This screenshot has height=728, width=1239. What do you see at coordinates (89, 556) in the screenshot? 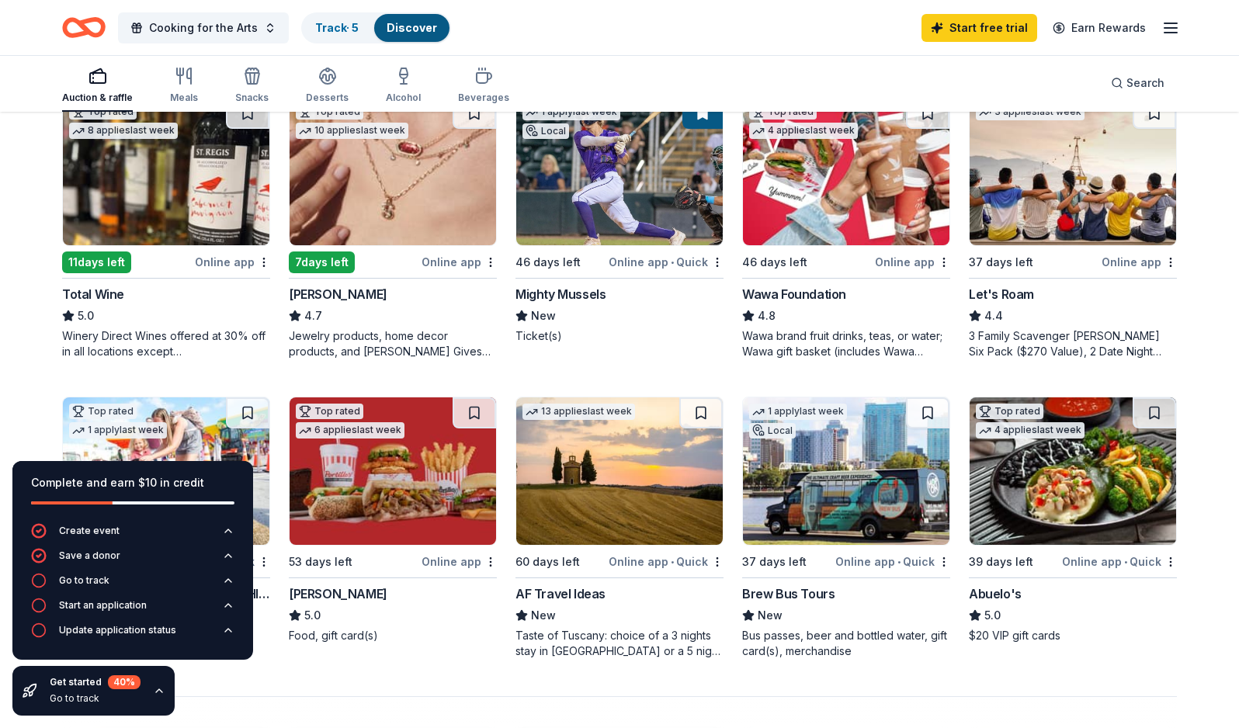
I see `div: Save a donor` at bounding box center [89, 556].